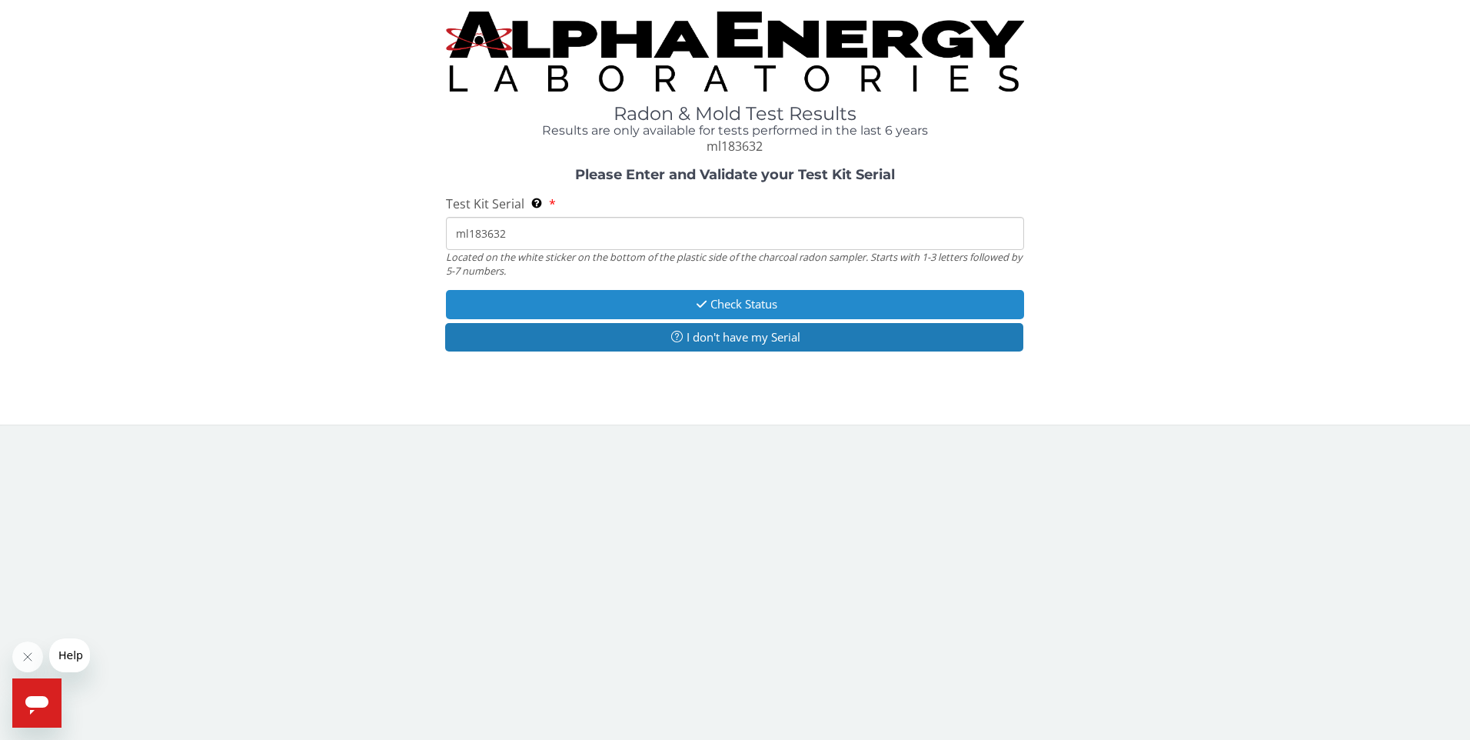  I want to click on h4: Results are only available for tests performed in the last 6 years, so click(735, 131).